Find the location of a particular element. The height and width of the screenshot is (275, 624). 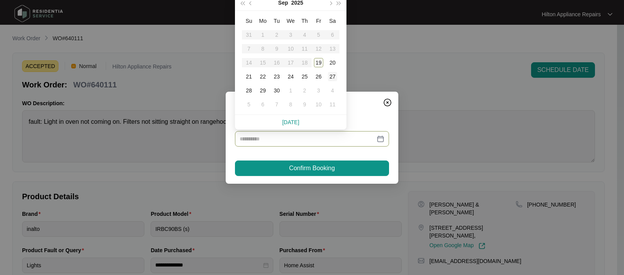

div: 5 is located at coordinates (249, 105).